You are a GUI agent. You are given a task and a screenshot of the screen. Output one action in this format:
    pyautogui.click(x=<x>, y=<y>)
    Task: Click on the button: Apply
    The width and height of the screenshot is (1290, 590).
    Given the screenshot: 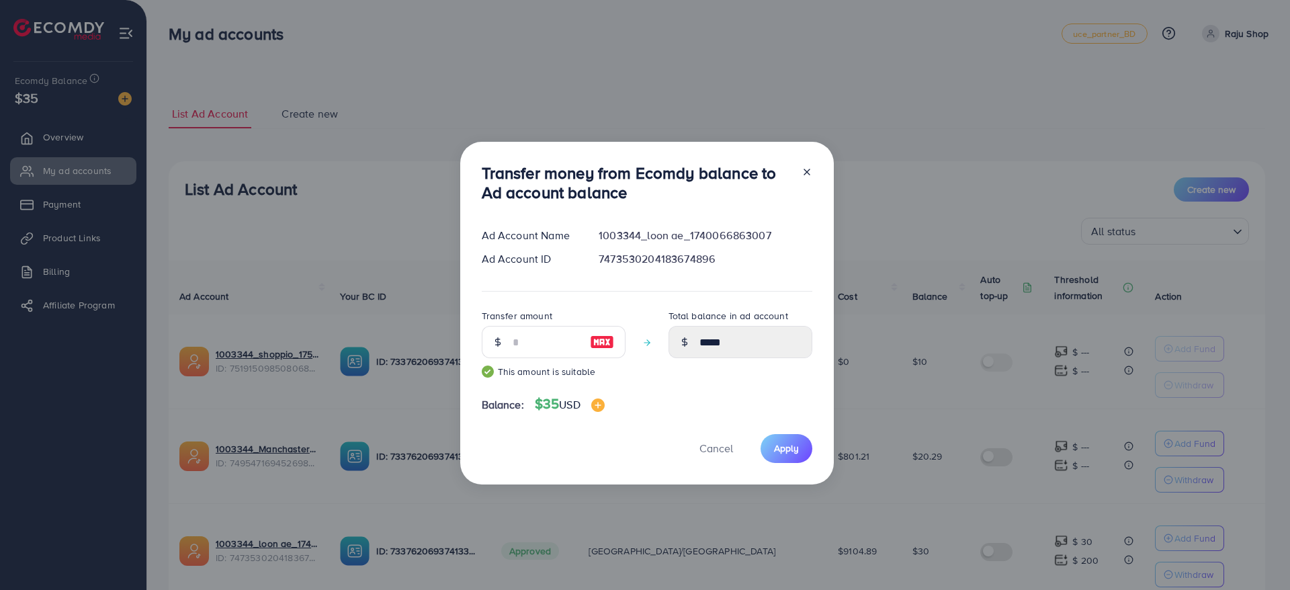 What is the action you would take?
    pyautogui.click(x=786, y=448)
    